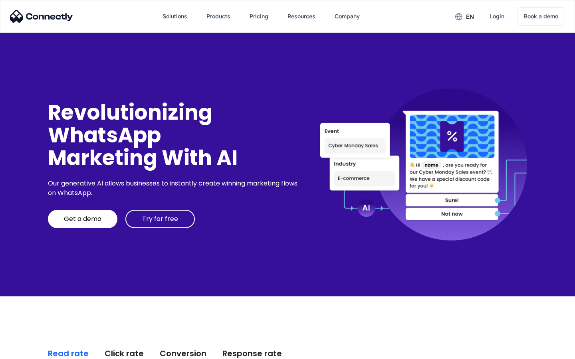  What do you see at coordinates (83, 219) in the screenshot?
I see `div: Get a demo` at bounding box center [83, 219].